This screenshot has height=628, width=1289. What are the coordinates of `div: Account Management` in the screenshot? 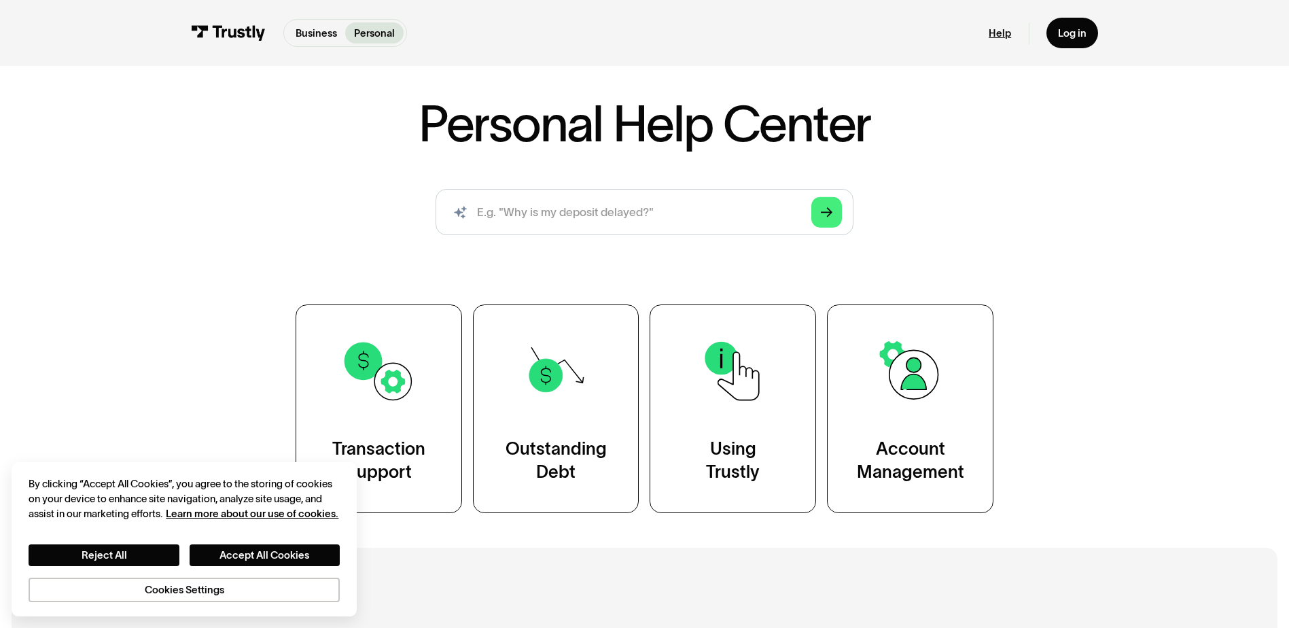 It's located at (910, 461).